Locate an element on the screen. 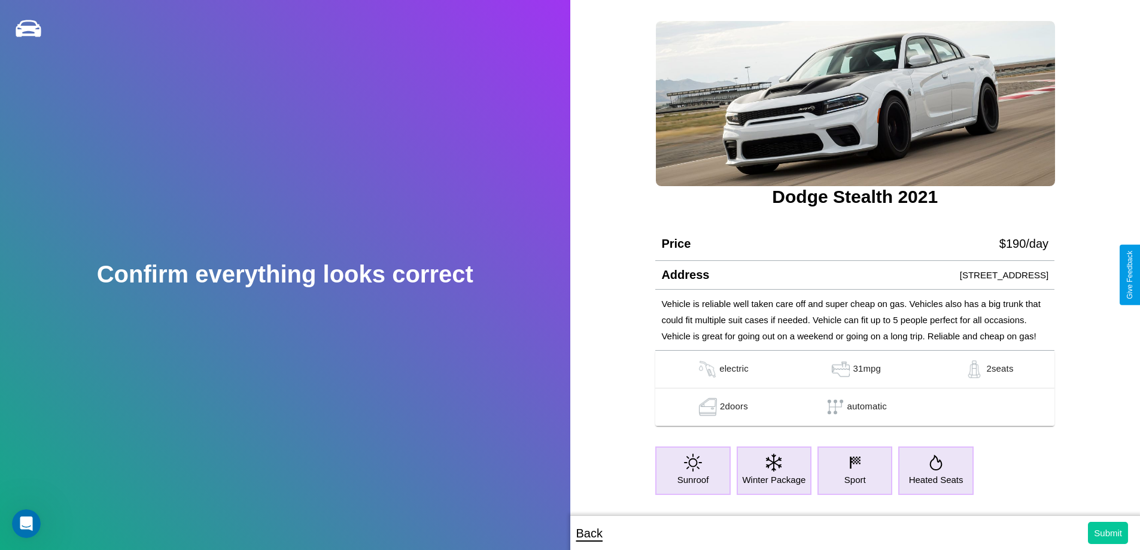  p: Vehicle is reliable well taken care off and super cheap on gas. Vehicles also has a big trunk tha... is located at coordinates (855, 320).